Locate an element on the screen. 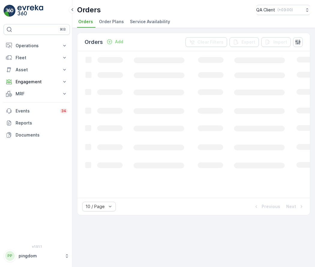  a: Events34 is located at coordinates (37, 111).